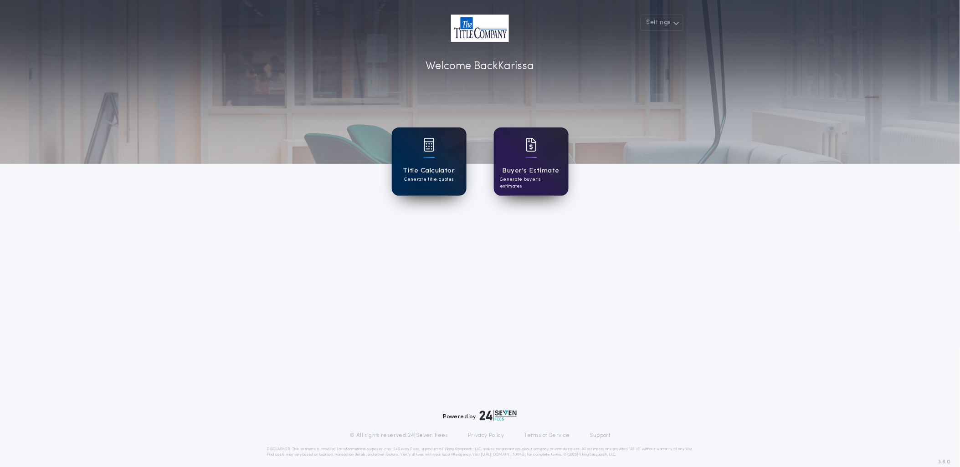 The image size is (960, 467). I want to click on h1: Title Calculator, so click(429, 171).